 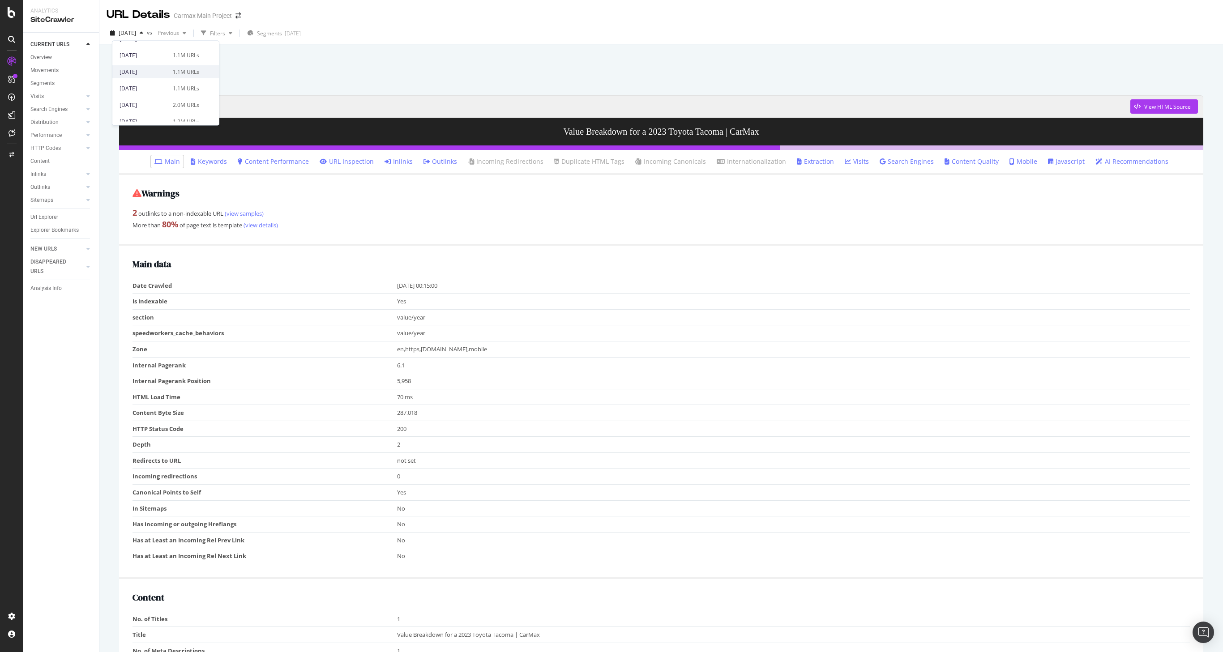 What do you see at coordinates (793, 365) in the screenshot?
I see `td: 6.1` at bounding box center [793, 365].